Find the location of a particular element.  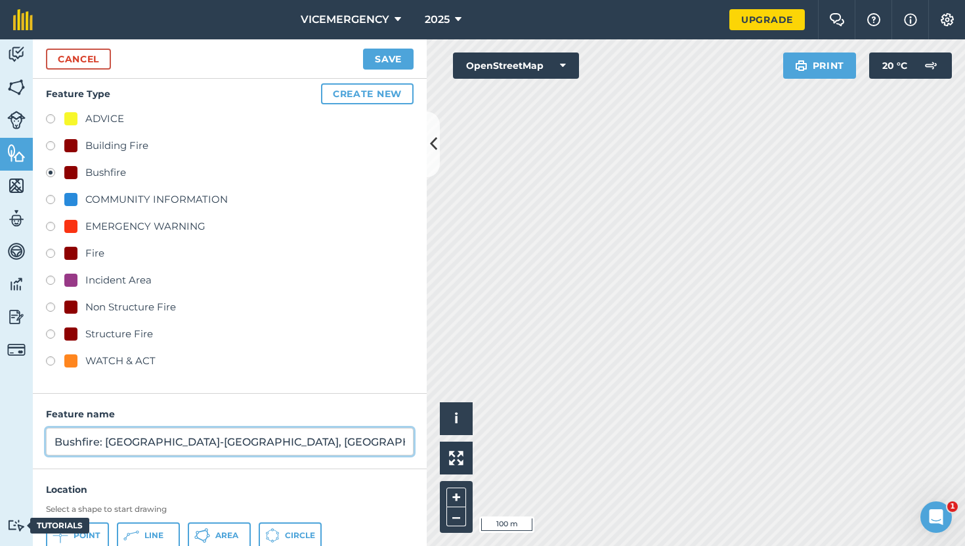

span: 20 ° C is located at coordinates (895, 66).